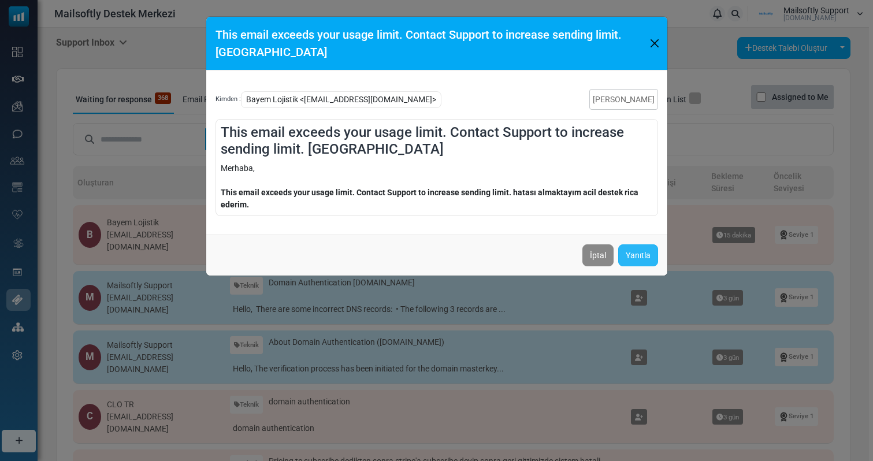 The width and height of the screenshot is (873, 461). What do you see at coordinates (429, 198) in the screenshot?
I see `strong: This email exceeds your usage limit. Contact Support to increase sending limit. hatası almaktayım...` at bounding box center [429, 198].